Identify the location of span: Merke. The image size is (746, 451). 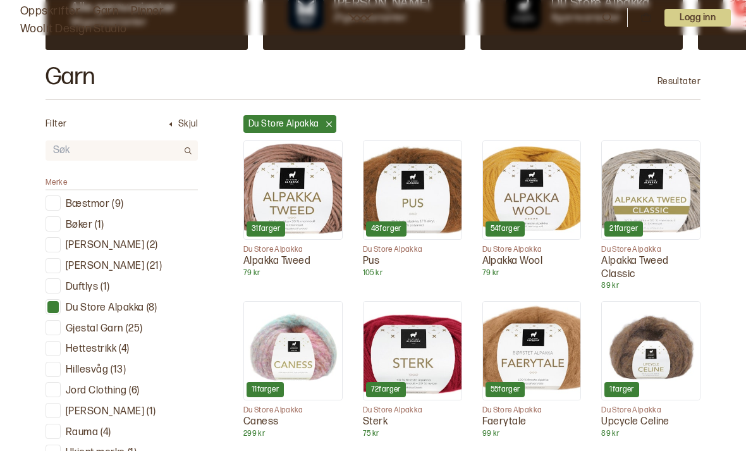
(56, 182).